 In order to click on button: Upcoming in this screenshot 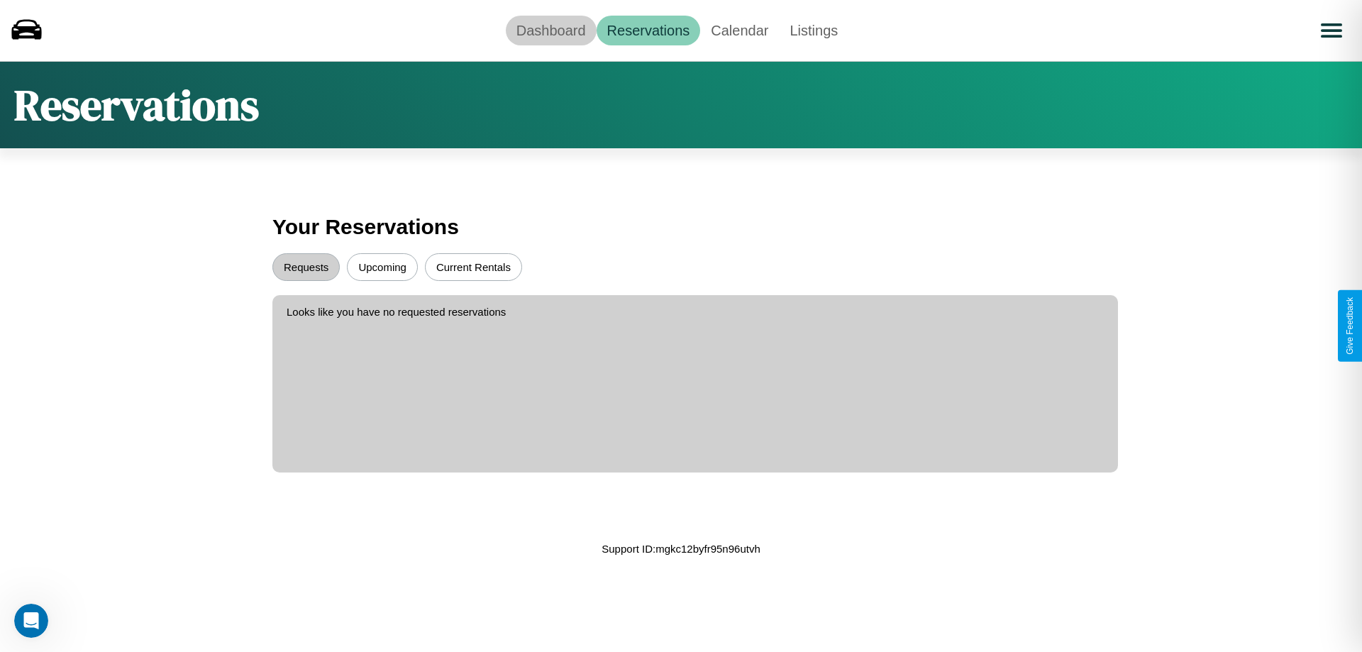, I will do `click(382, 267)`.